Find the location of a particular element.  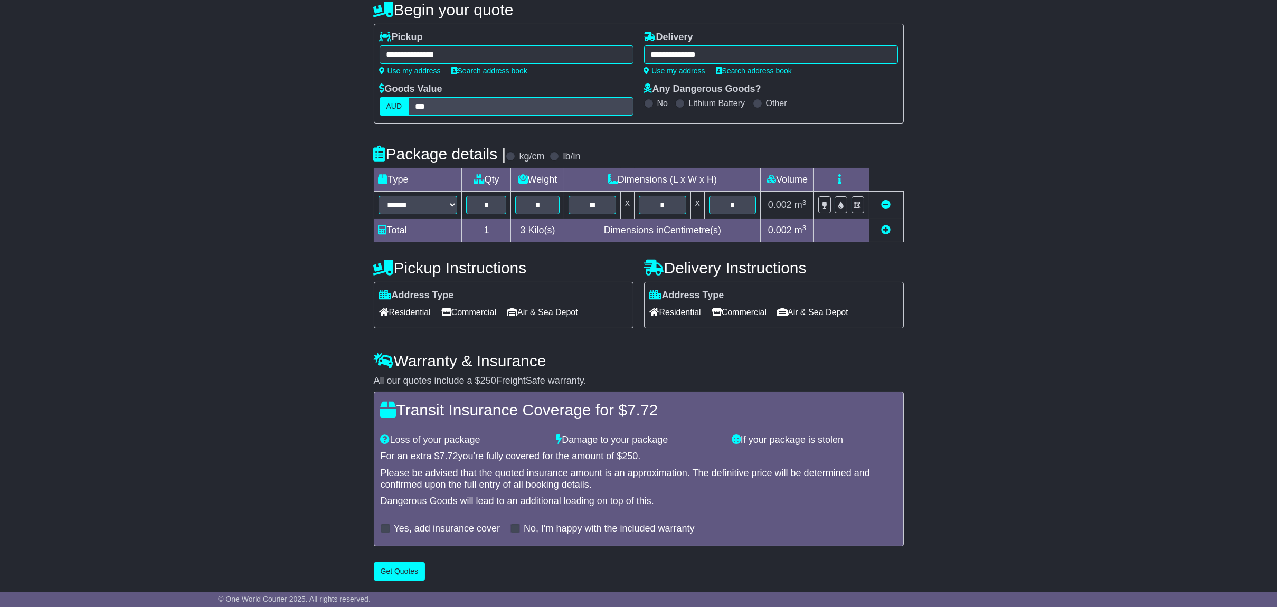

td: Kilo(s) is located at coordinates (537, 231).